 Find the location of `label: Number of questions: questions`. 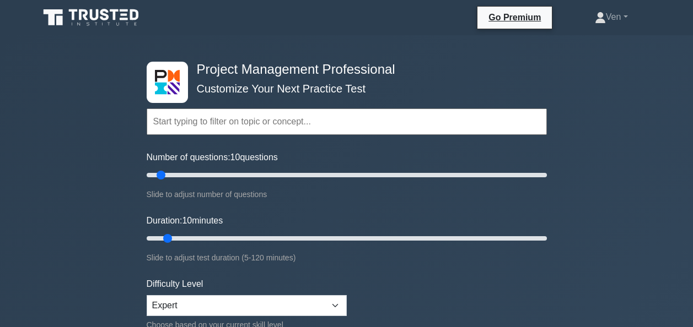

label: Number of questions: questions is located at coordinates (212, 158).